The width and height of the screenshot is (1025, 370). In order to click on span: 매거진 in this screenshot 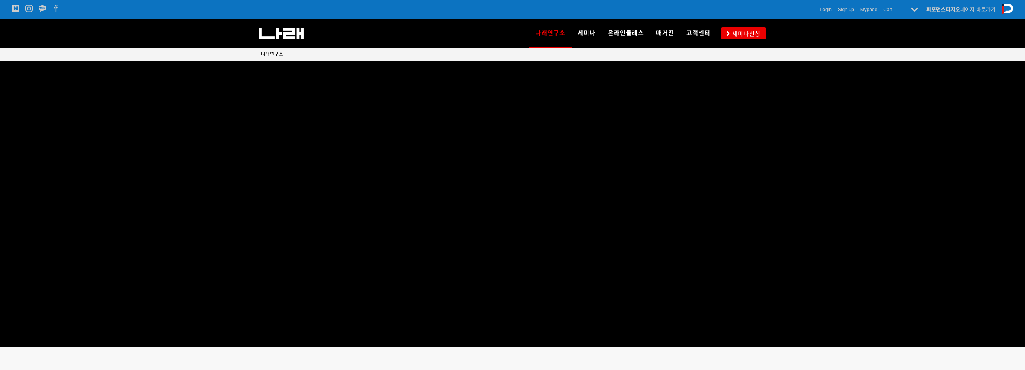, I will do `click(665, 33)`.